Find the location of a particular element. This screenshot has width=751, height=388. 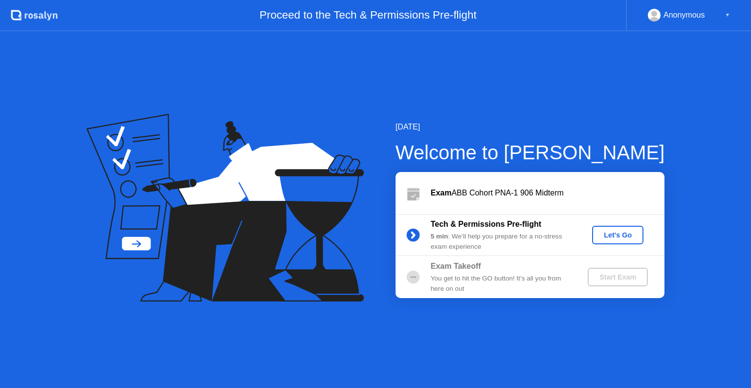

button: Let's Go is located at coordinates (617, 235).